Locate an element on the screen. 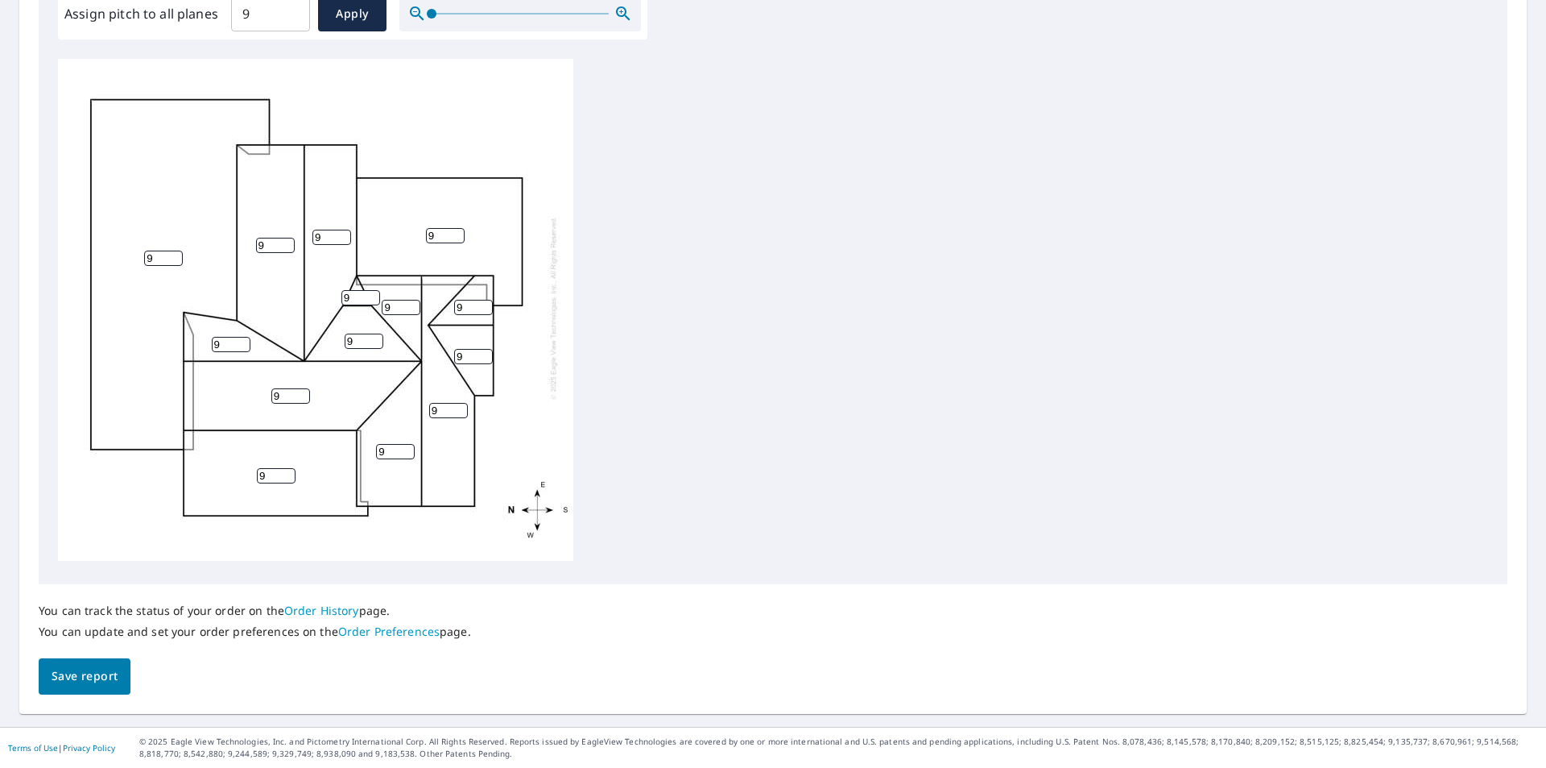  button: Save report is located at coordinates (85, 676).